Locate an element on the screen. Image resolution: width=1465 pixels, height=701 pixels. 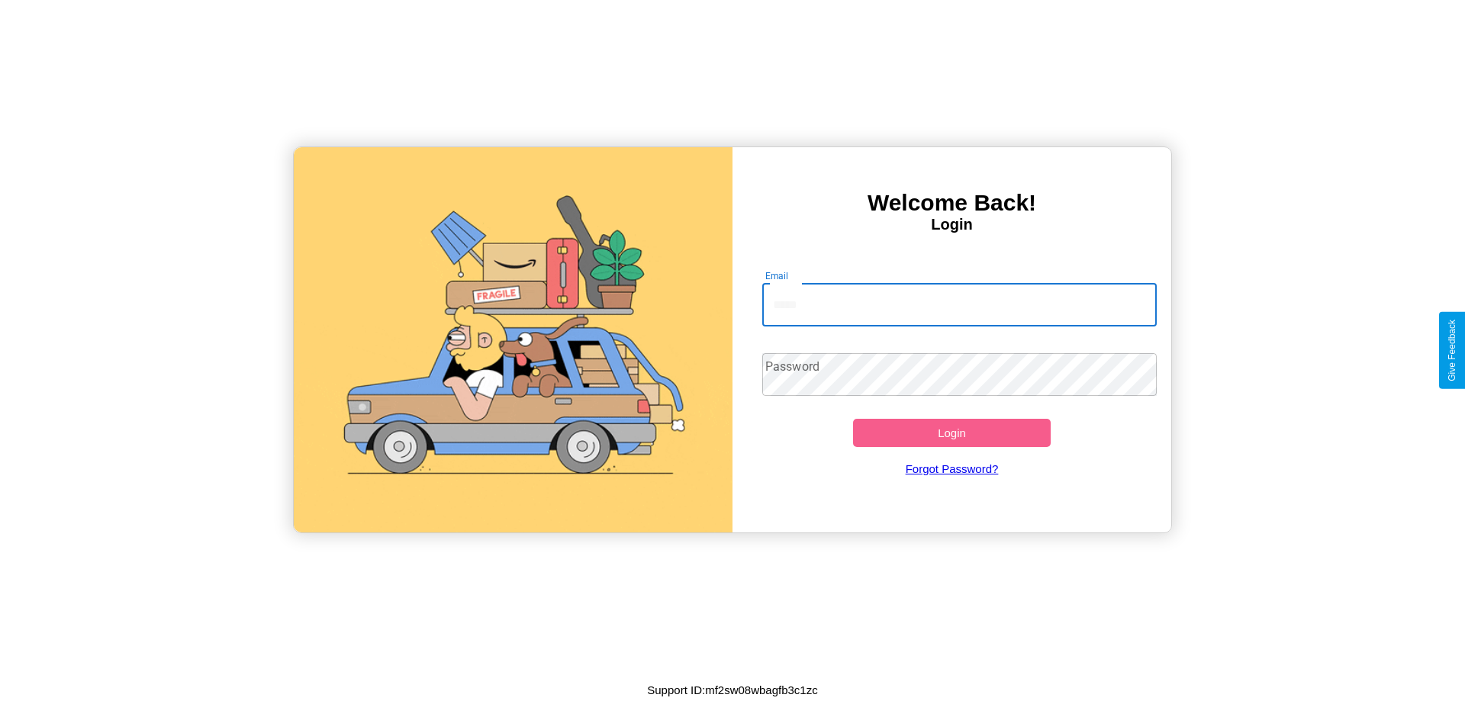
h3: Welcome Back! is located at coordinates (952, 203).